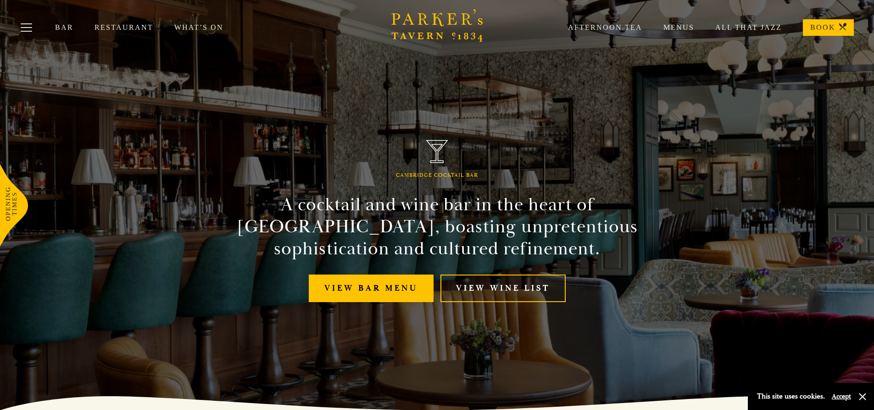 The image size is (874, 410). Describe the element at coordinates (791, 396) in the screenshot. I see `p: This site uses cookies.` at that location.